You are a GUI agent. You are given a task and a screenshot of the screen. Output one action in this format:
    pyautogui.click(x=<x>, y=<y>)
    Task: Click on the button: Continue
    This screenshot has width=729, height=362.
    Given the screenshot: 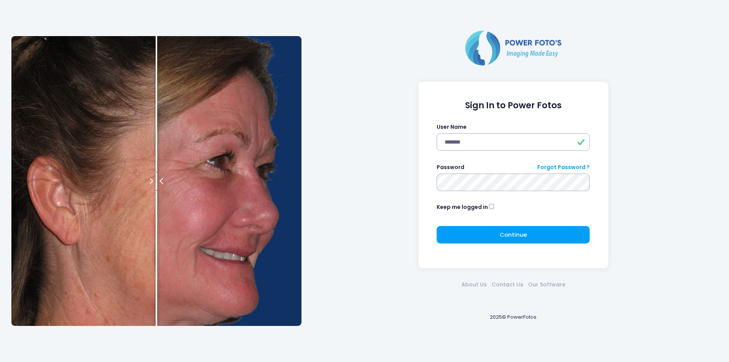 What is the action you would take?
    pyautogui.click(x=513, y=235)
    